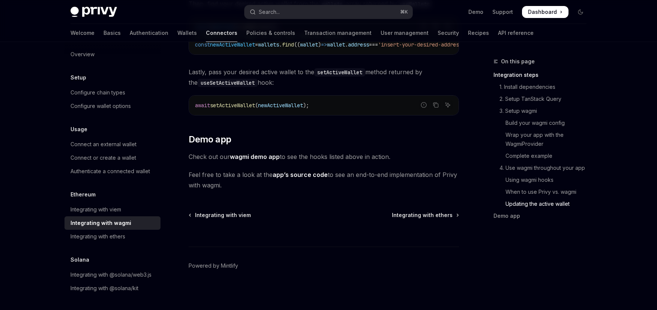 Image resolution: width=657 pixels, height=310 pixels. I want to click on a: Connectors, so click(222, 33).